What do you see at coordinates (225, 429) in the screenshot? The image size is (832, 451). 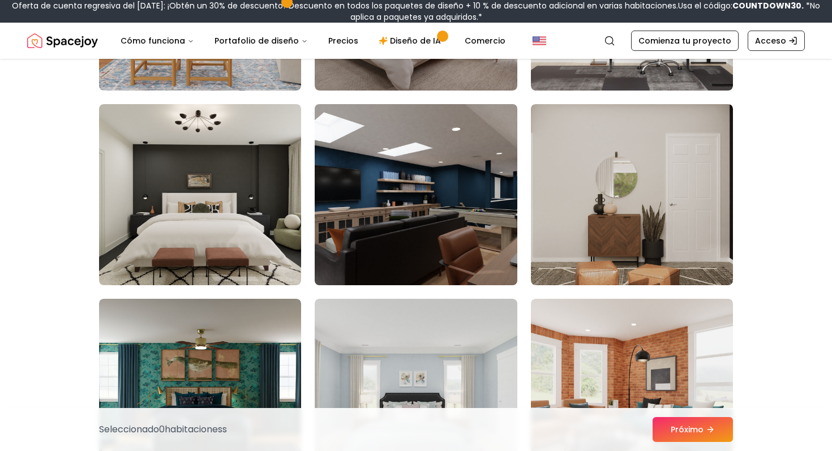 I see `font: s` at bounding box center [225, 429].